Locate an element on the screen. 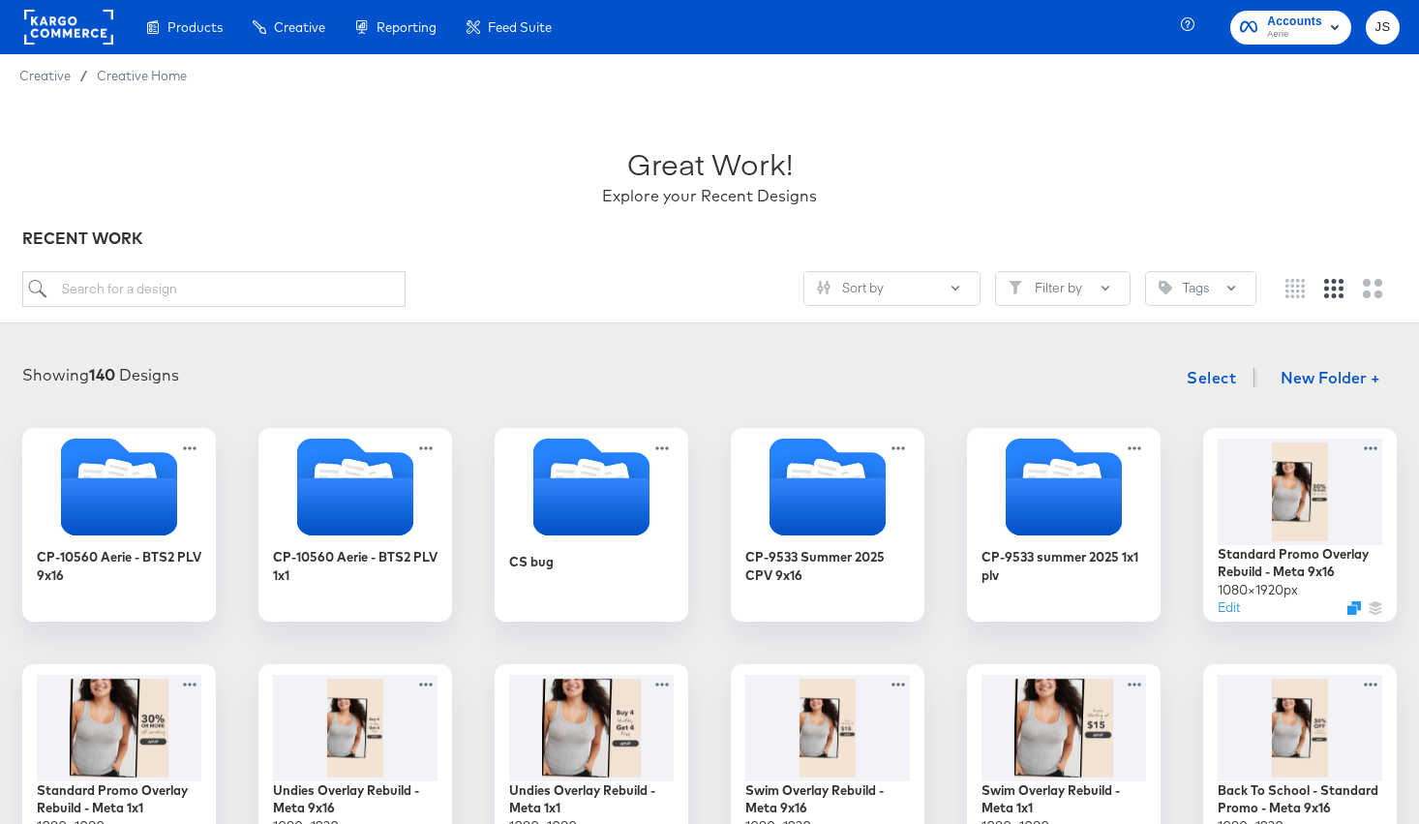  svg: Sliders is located at coordinates (824, 288).